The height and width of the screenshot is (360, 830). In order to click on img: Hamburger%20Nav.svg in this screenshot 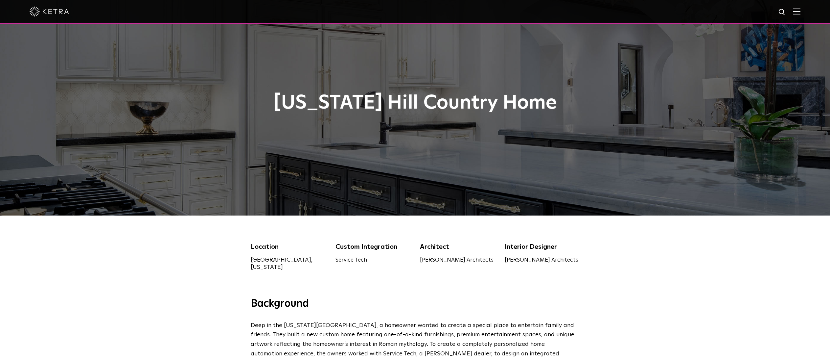, I will do `click(797, 11)`.